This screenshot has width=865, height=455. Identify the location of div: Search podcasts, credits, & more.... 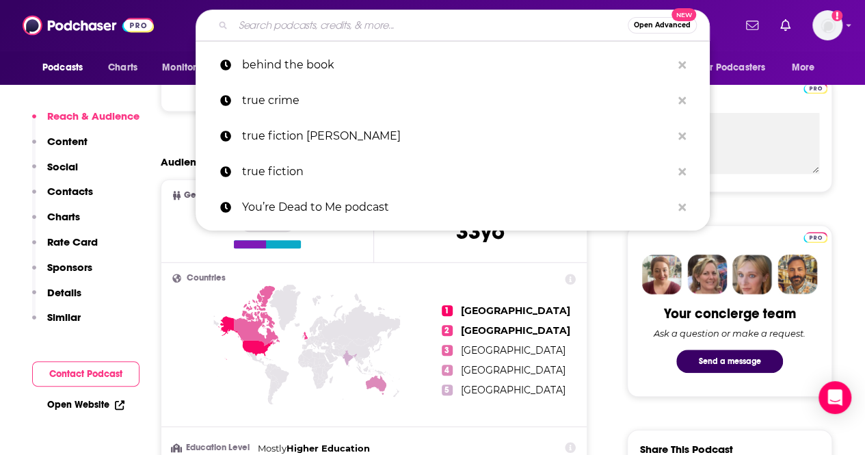
(453, 25).